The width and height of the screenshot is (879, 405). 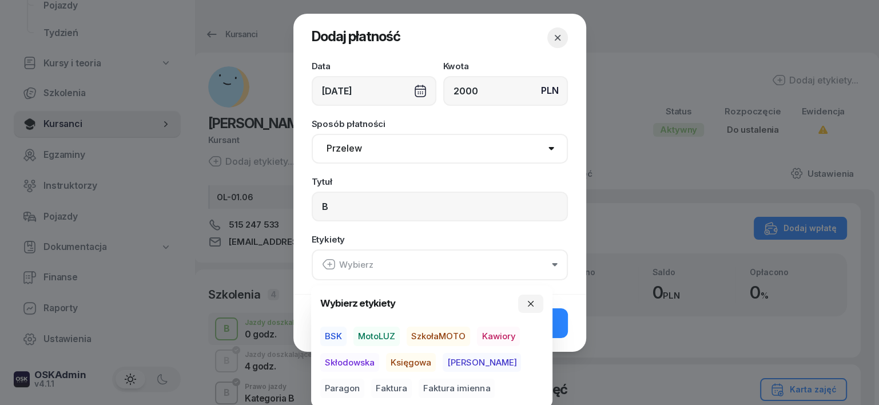 What do you see at coordinates (349, 363) in the screenshot?
I see `button: Skłodowska` at bounding box center [349, 363].